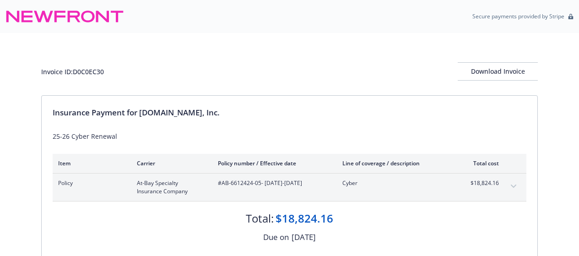  Describe the element at coordinates (289, 136) in the screenshot. I see `div: 25-26 Cyber Renewal` at that location.